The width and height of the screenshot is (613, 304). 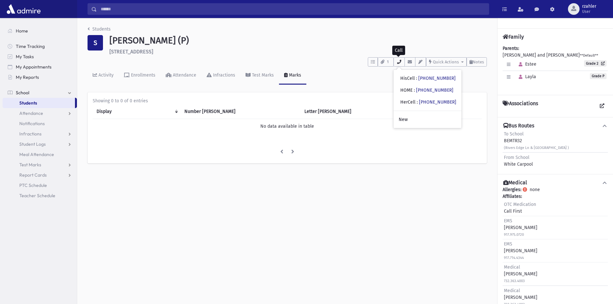 I want to click on div: HerCell, so click(x=428, y=102).